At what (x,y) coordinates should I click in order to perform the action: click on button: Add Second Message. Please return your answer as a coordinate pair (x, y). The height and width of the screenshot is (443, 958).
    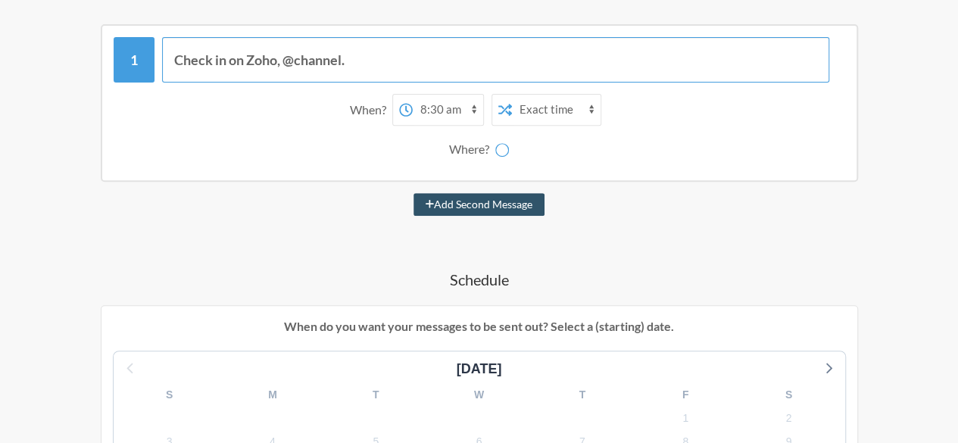
    Looking at the image, I should click on (479, 204).